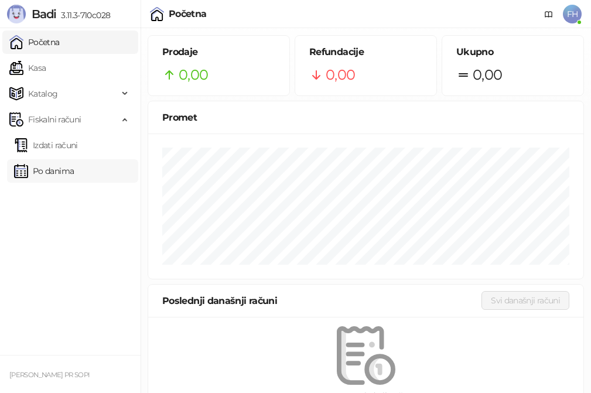  I want to click on img: Logo, so click(16, 14).